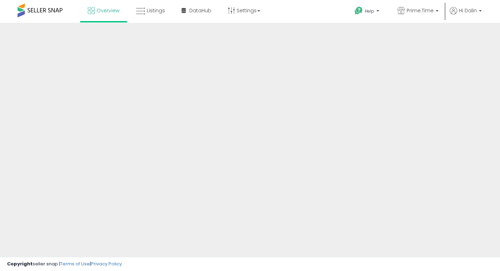 The image size is (500, 271). Describe the element at coordinates (367, 12) in the screenshot. I see `a: Help` at that location.